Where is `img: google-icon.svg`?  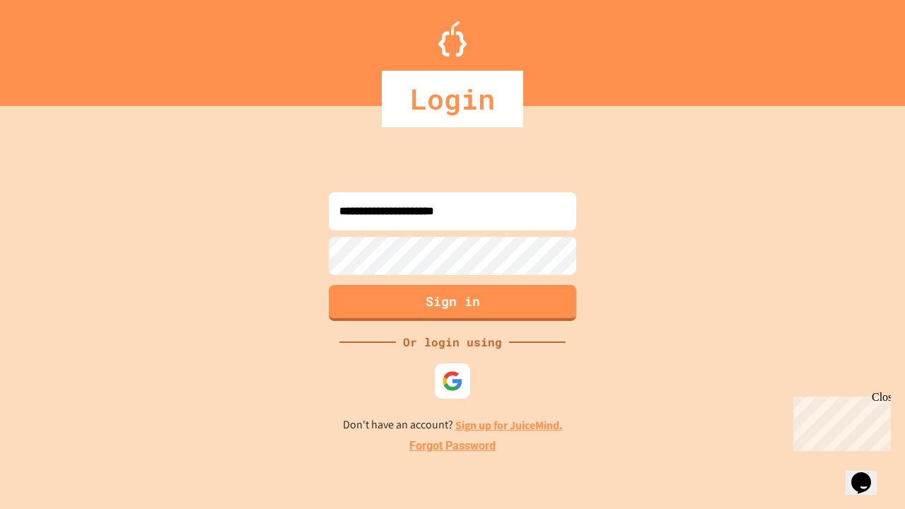
img: google-icon.svg is located at coordinates (453, 381).